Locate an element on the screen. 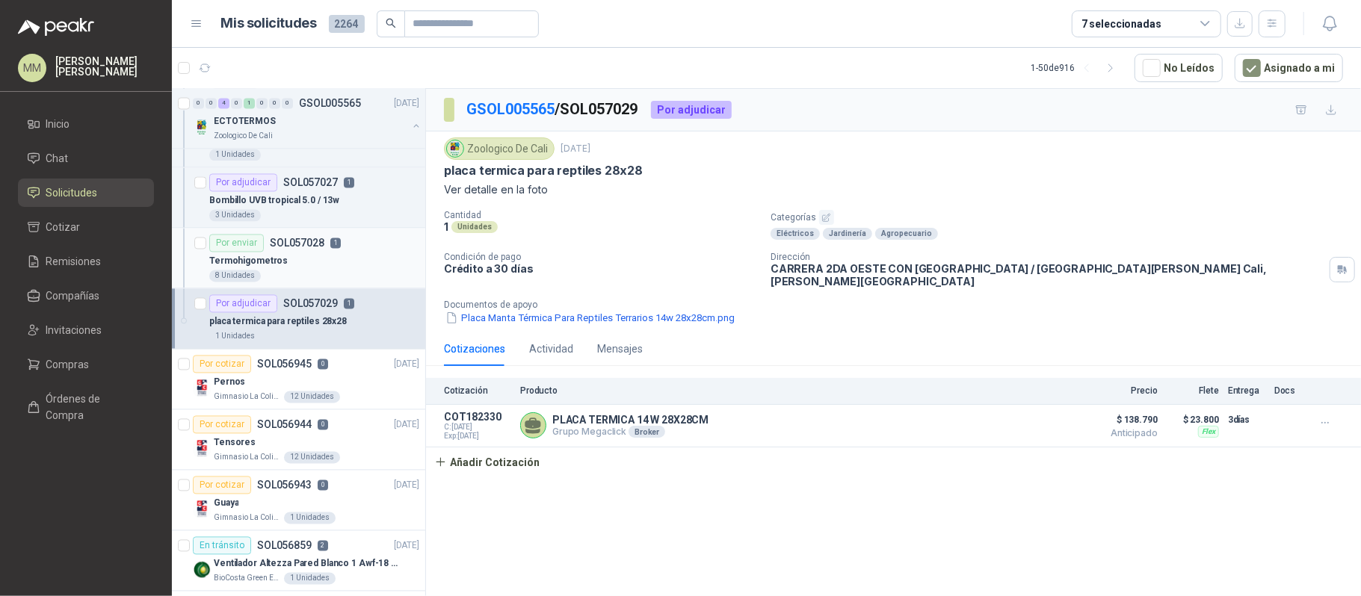  p: Flete is located at coordinates (1193, 391).